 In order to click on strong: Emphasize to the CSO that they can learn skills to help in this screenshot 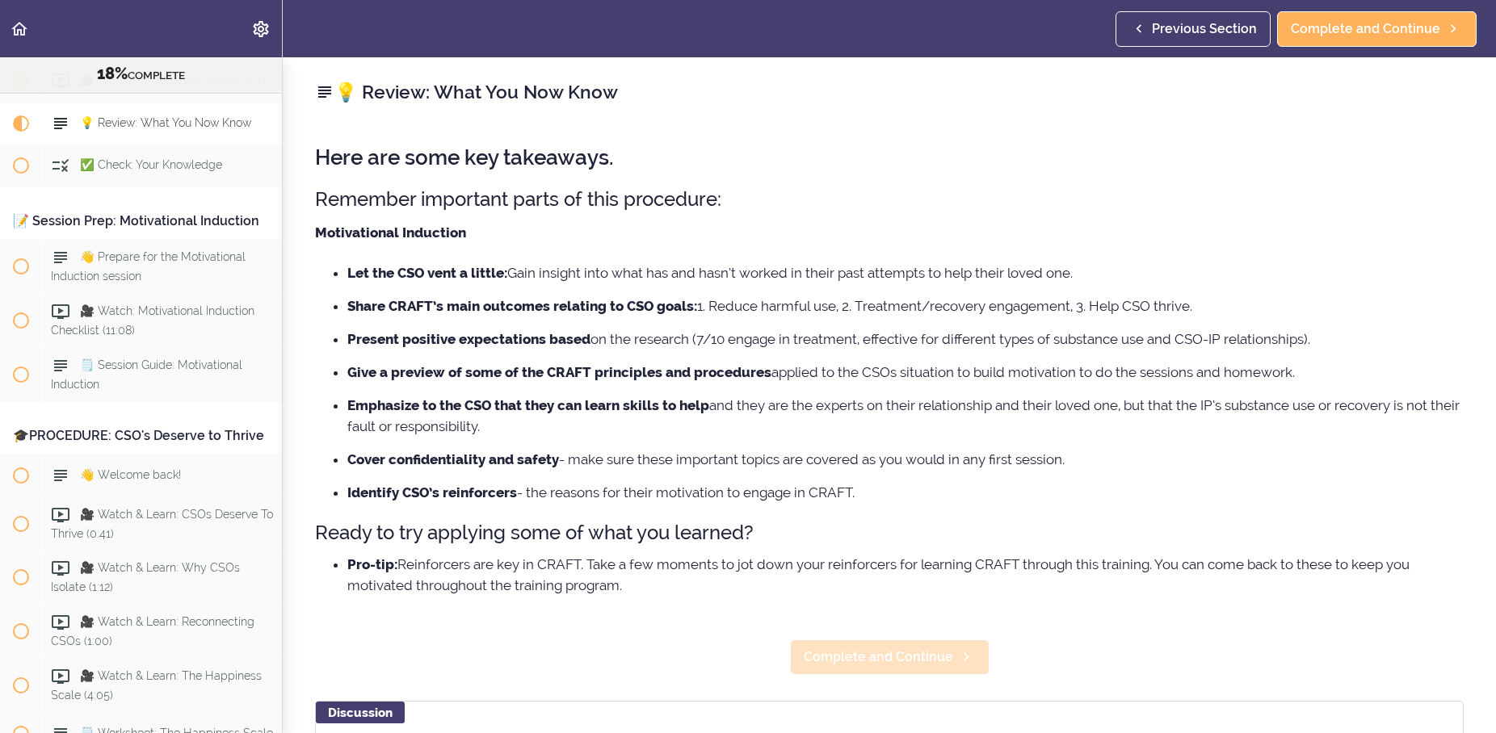, I will do `click(528, 405)`.